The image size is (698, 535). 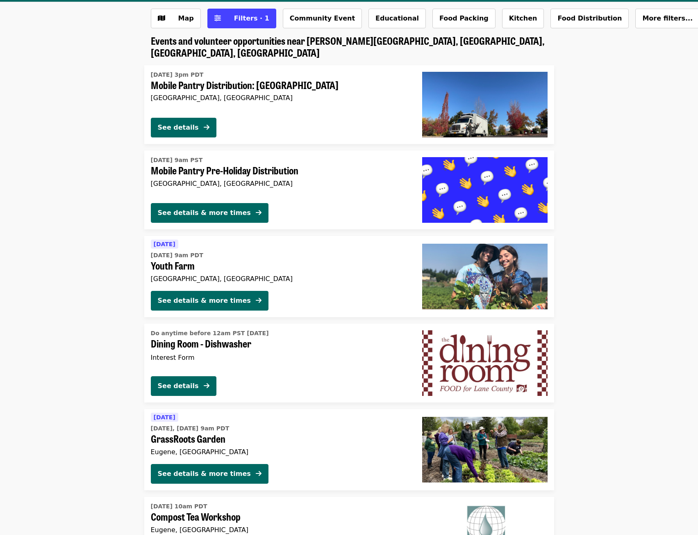 I want to click on button: Food Packing, so click(x=464, y=18).